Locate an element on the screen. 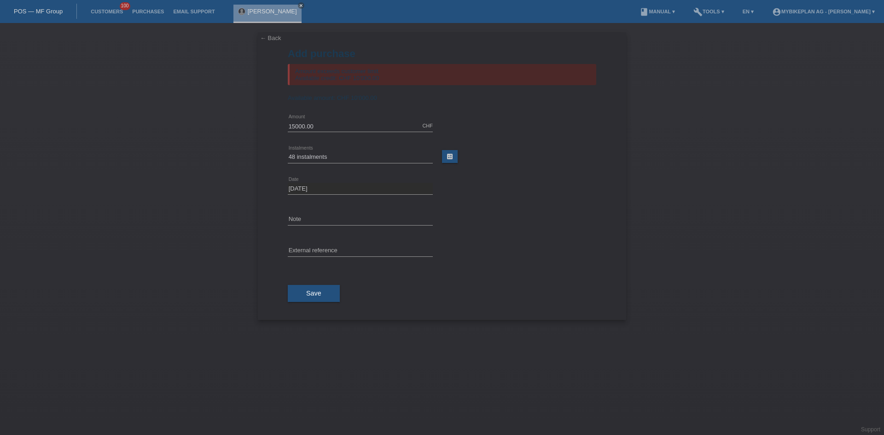  i: calculate is located at coordinates (450, 156).